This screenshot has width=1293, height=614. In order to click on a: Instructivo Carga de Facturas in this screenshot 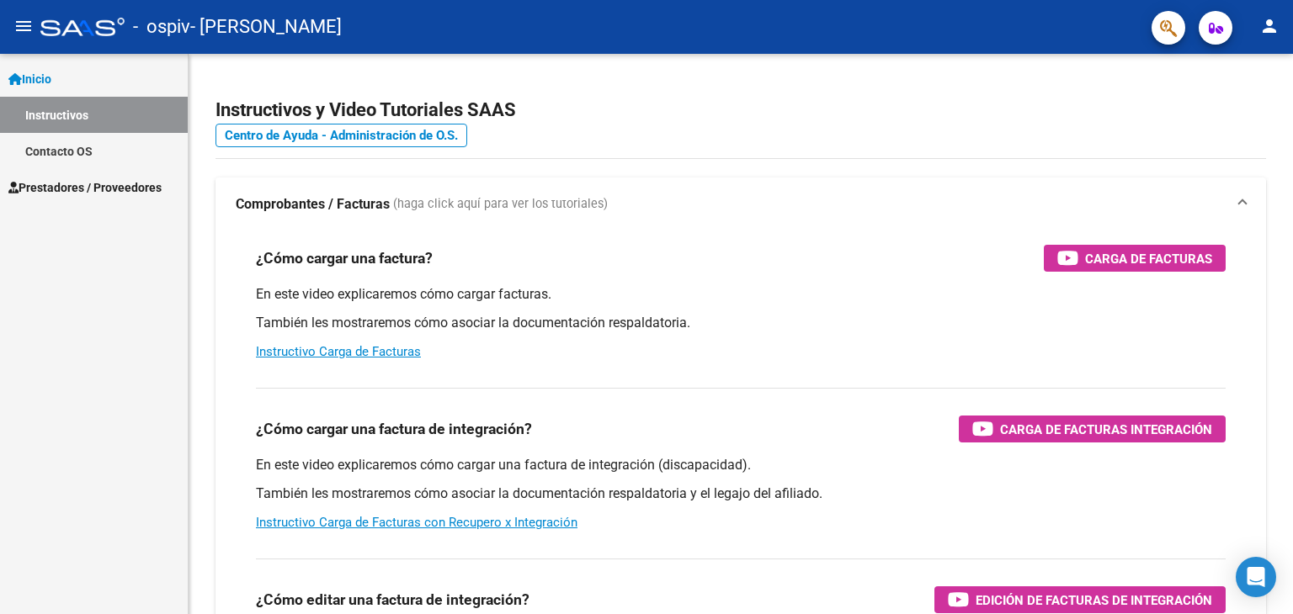, I will do `click(338, 352)`.